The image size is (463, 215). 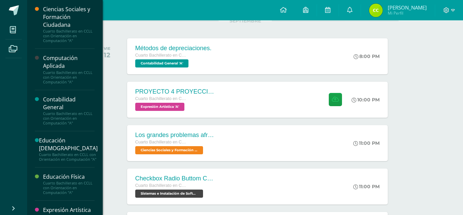 I want to click on span: Expresión Artística 'A', so click(x=160, y=107).